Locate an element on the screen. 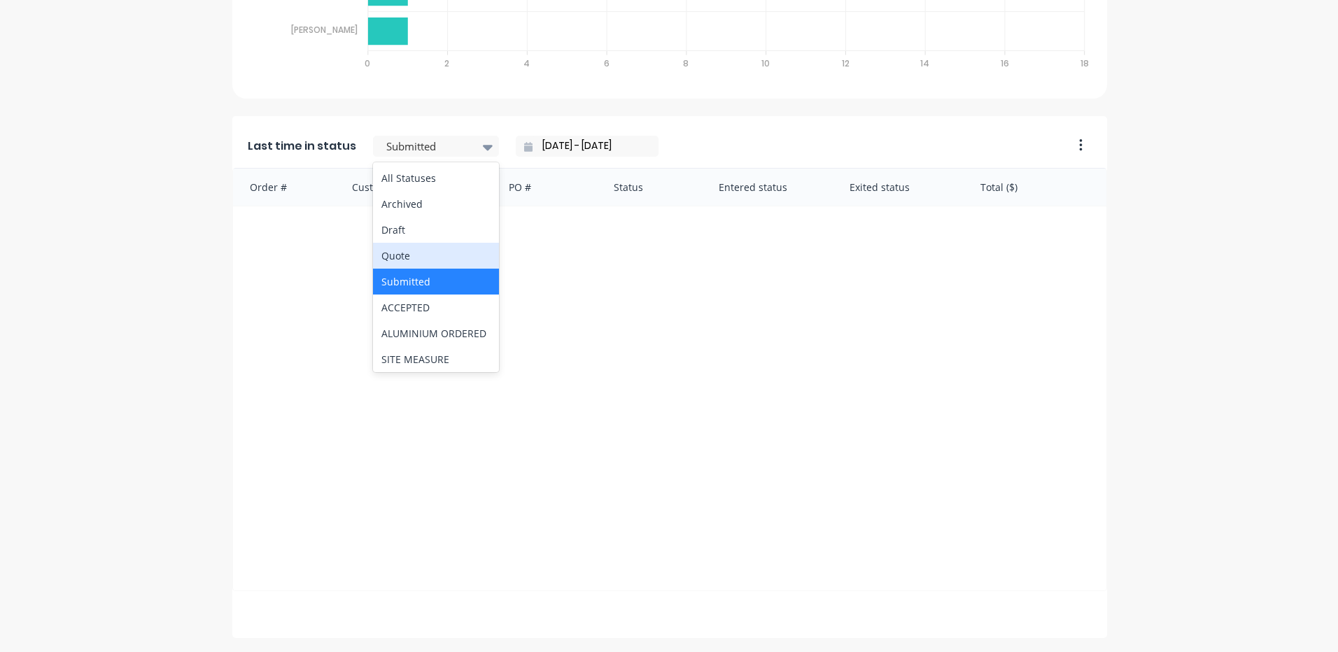  div: Archived is located at coordinates (436, 204).